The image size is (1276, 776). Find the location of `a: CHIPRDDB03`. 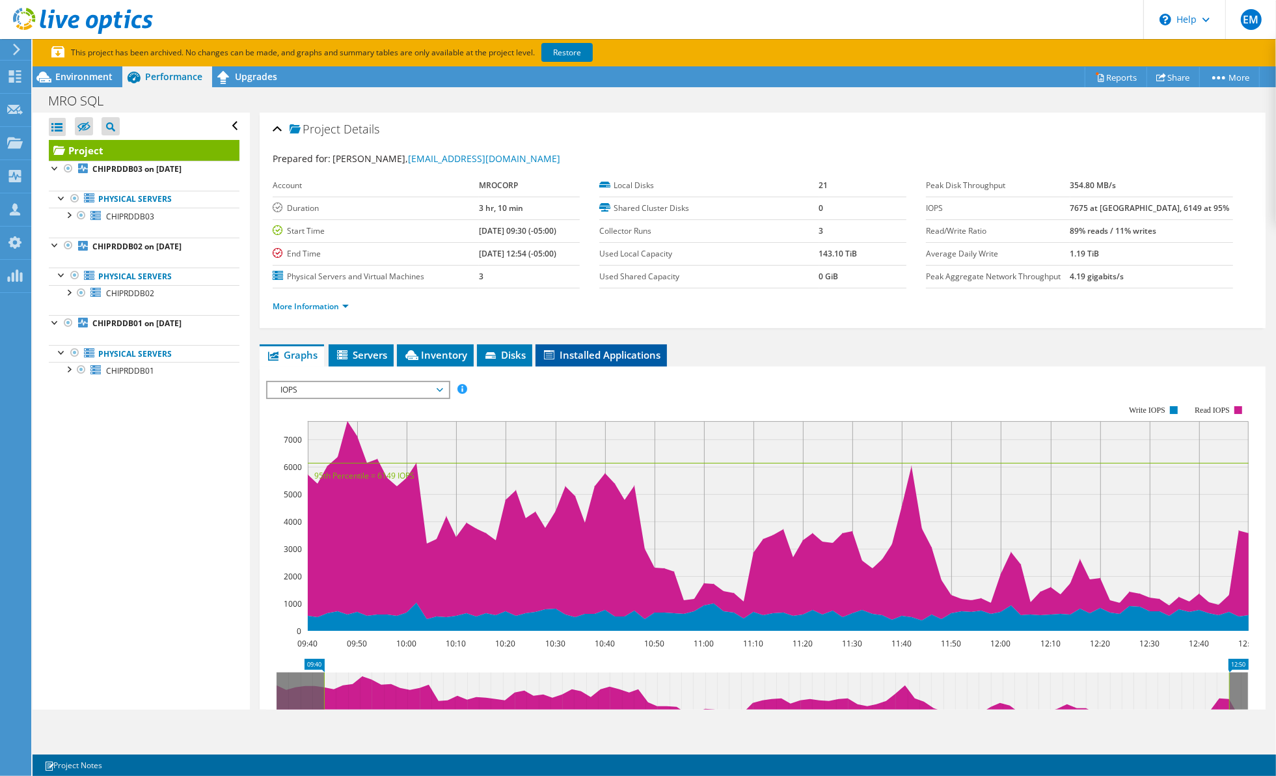

a: CHIPRDDB03 is located at coordinates (144, 216).